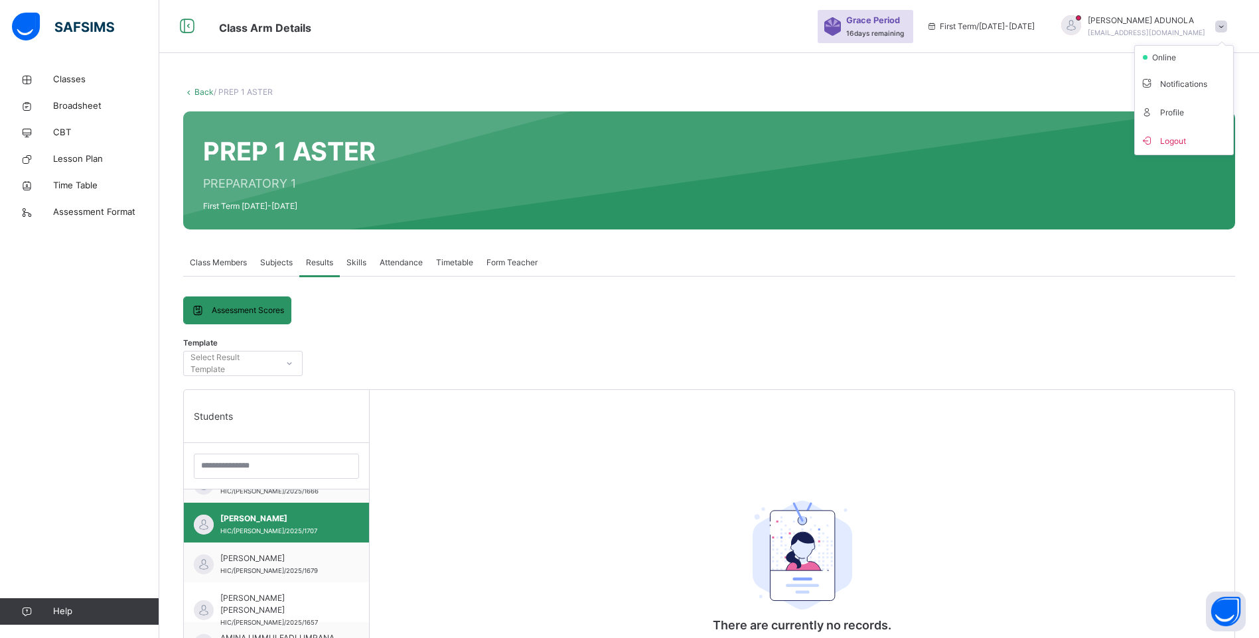 The width and height of the screenshot is (1259, 638). Describe the element at coordinates (248, 311) in the screenshot. I see `span: Assessment Scores` at that location.